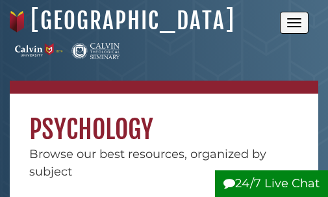  I want to click on nav: breadcrumb, so click(164, 87).